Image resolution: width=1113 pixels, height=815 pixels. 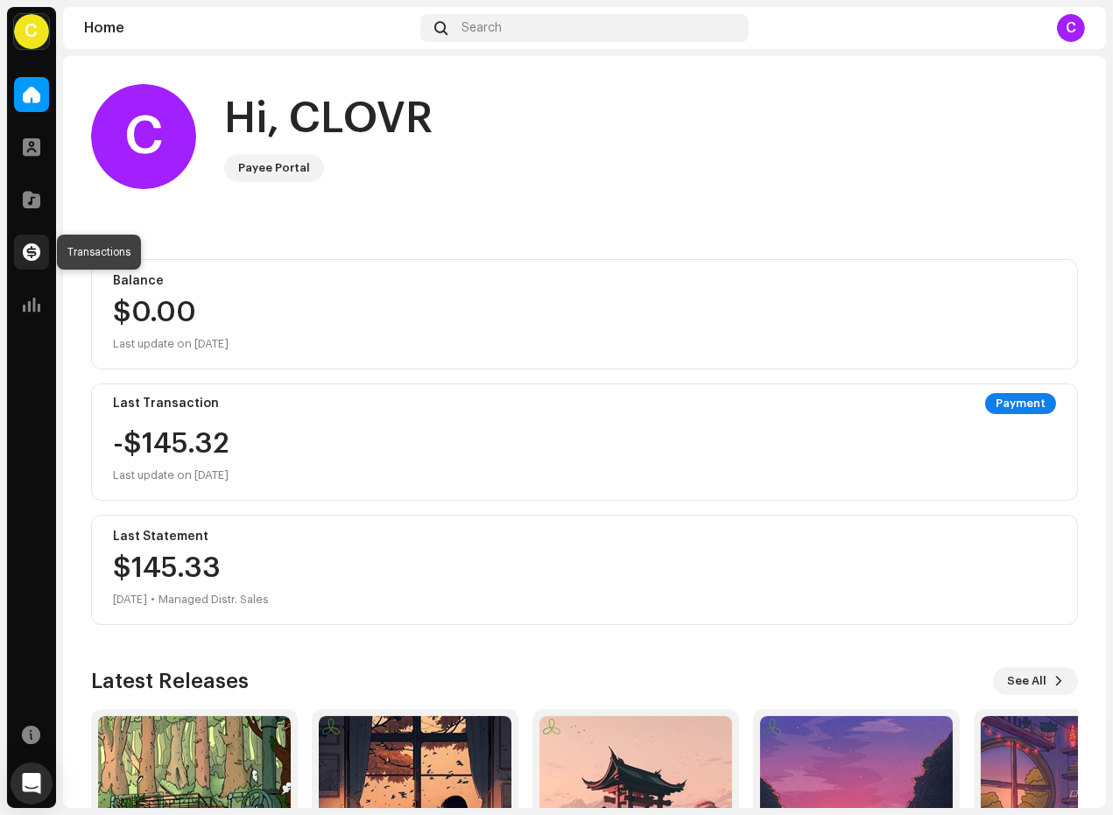 I want to click on div: Last Transaction, so click(x=166, y=404).